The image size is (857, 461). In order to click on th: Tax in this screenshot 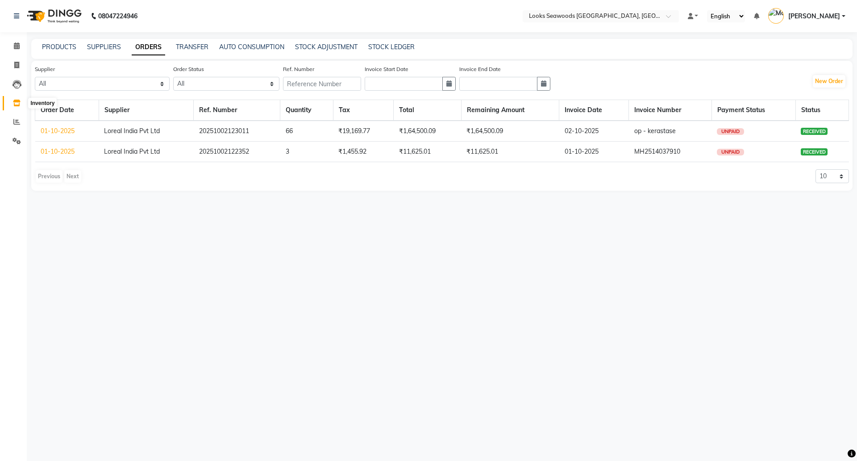, I will do `click(363, 110)`.